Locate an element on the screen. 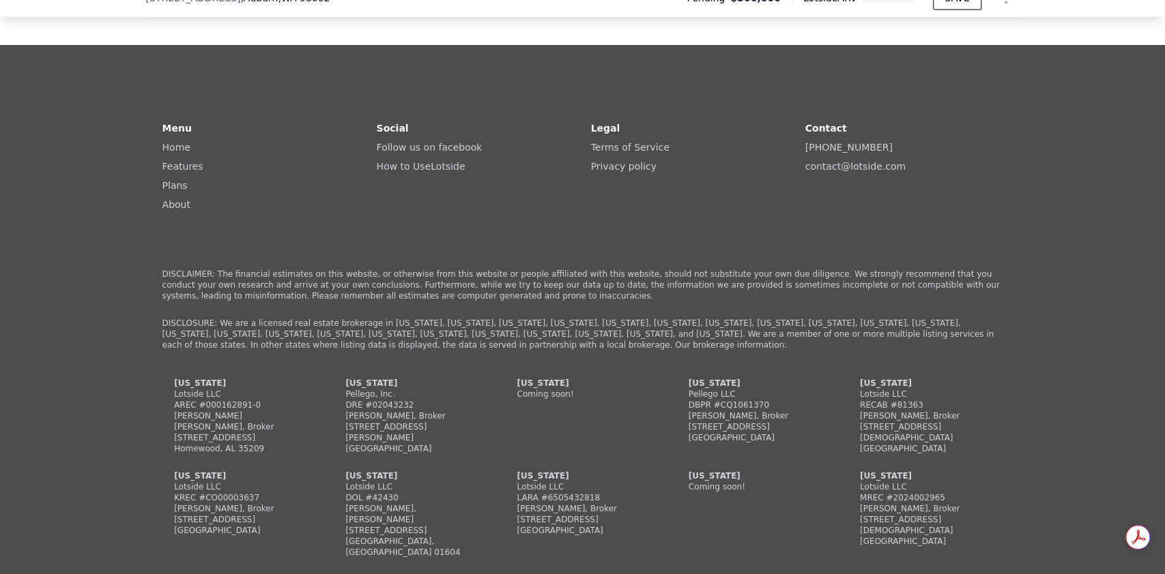  a: About is located at coordinates (176, 205).